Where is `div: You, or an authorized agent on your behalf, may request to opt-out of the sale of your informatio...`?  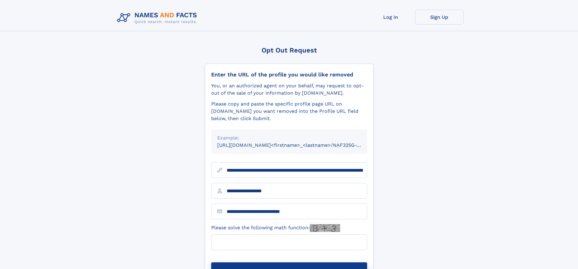
div: You, or an authorized agent on your behalf, may request to opt-out of the sale of your informatio... is located at coordinates (289, 90).